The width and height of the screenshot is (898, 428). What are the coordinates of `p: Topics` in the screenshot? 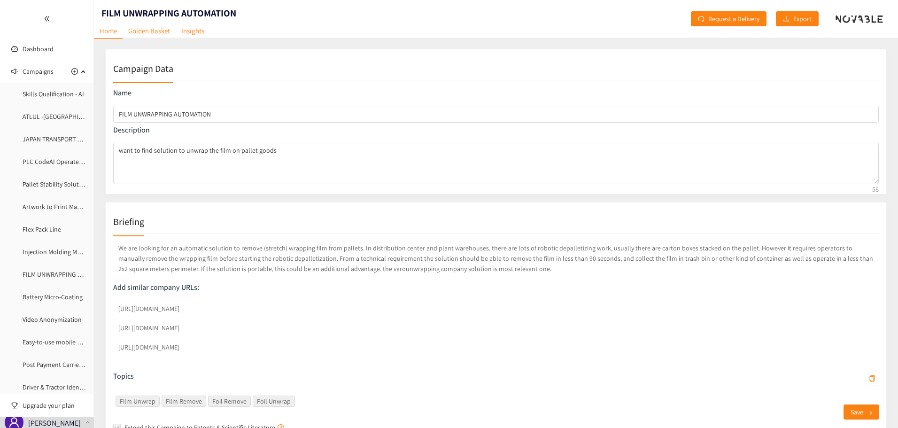 It's located at (123, 376).